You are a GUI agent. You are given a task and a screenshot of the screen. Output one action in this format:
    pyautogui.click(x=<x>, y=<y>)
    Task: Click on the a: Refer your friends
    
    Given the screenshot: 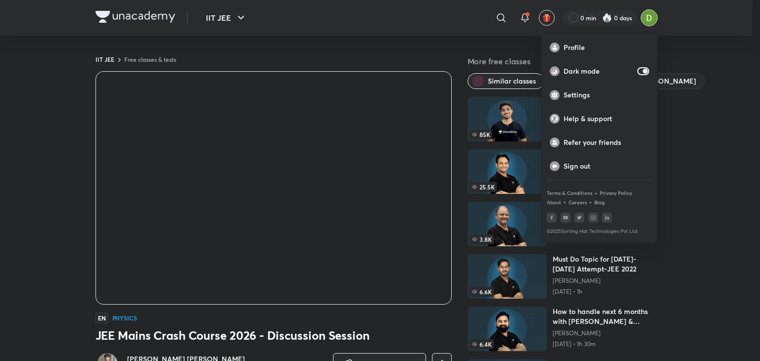 What is the action you would take?
    pyautogui.click(x=599, y=142)
    